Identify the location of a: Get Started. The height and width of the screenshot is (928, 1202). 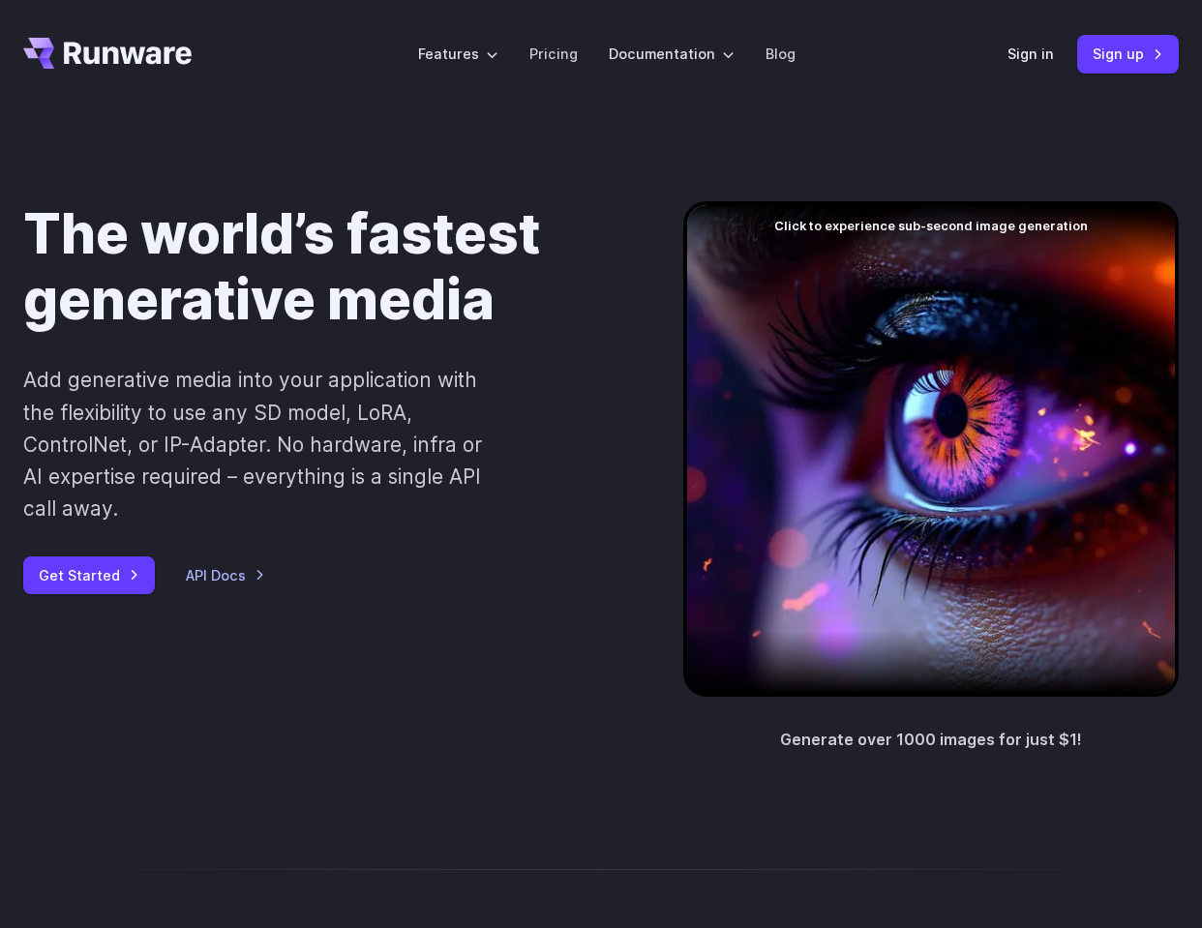
(89, 575).